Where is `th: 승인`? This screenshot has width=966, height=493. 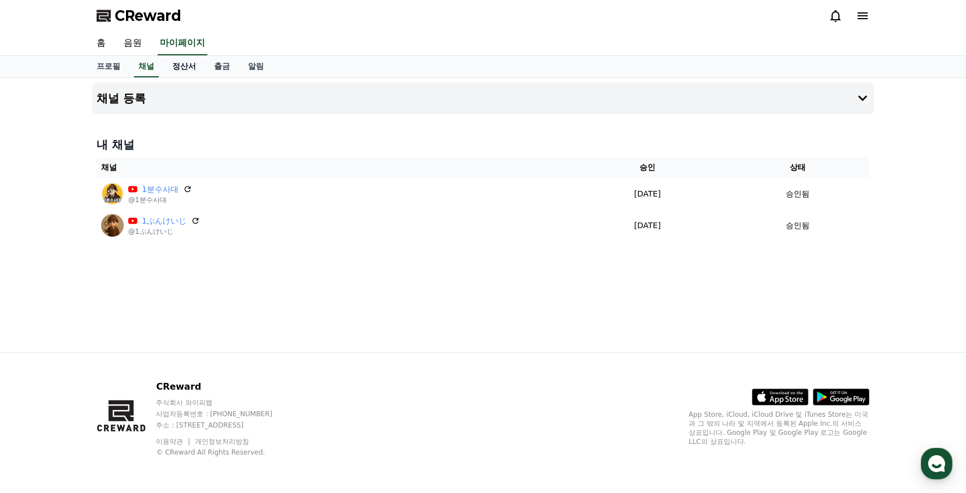 th: 승인 is located at coordinates (647, 167).